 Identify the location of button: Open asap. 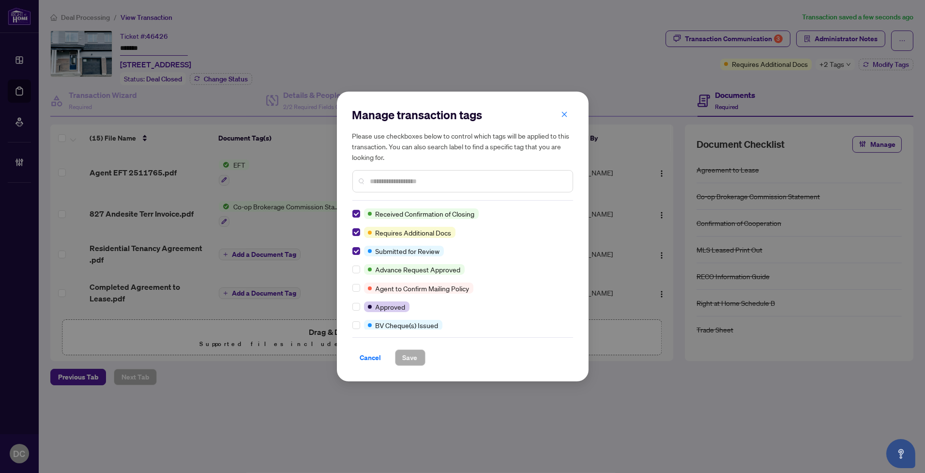
(901, 453).